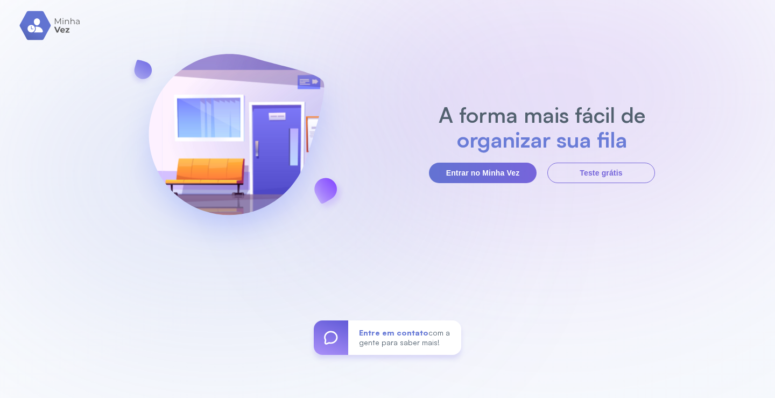 This screenshot has height=398, width=775. I want to click on span: Entre em contato, so click(394, 332).